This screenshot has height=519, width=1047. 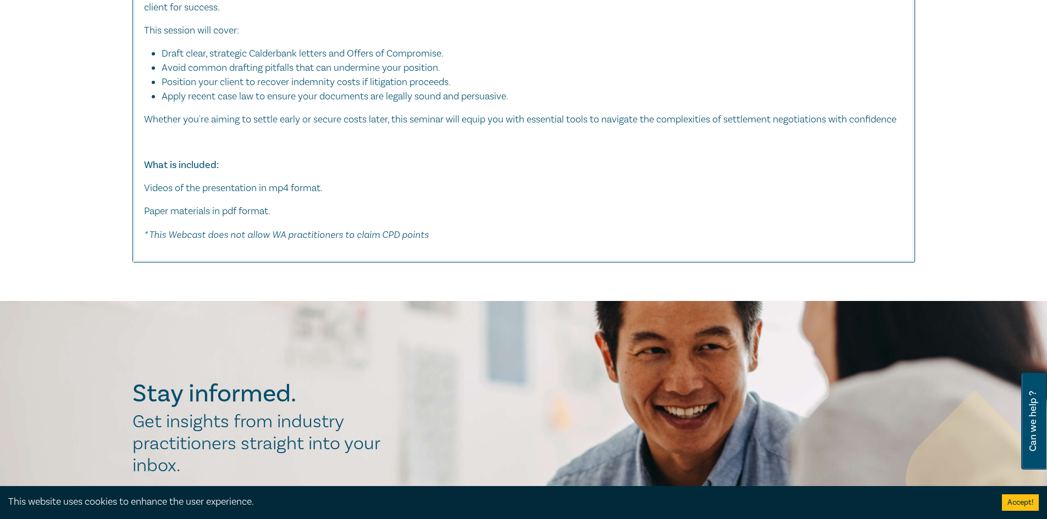 What do you see at coordinates (181, 165) in the screenshot?
I see `strong: What is included:` at bounding box center [181, 165].